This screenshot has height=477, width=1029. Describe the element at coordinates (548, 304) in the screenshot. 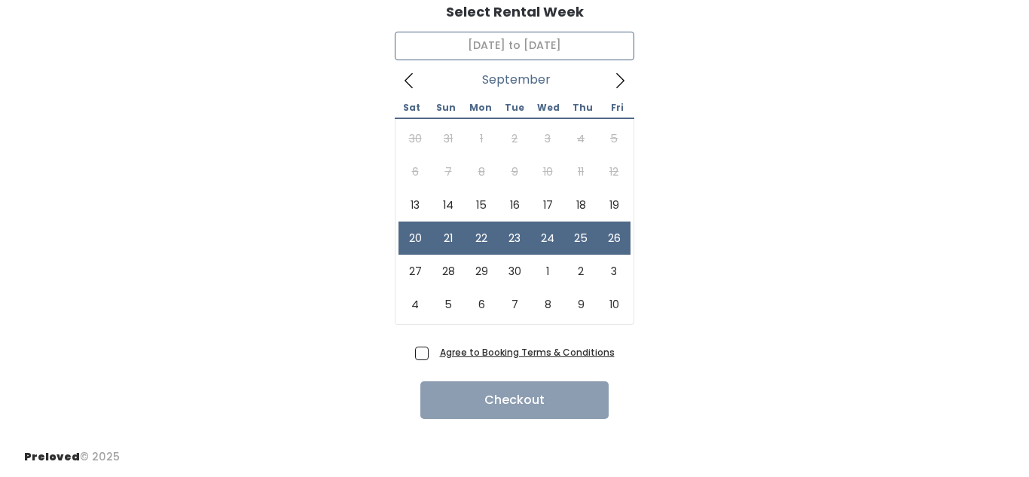

I see `span: October 8, 2025` at that location.